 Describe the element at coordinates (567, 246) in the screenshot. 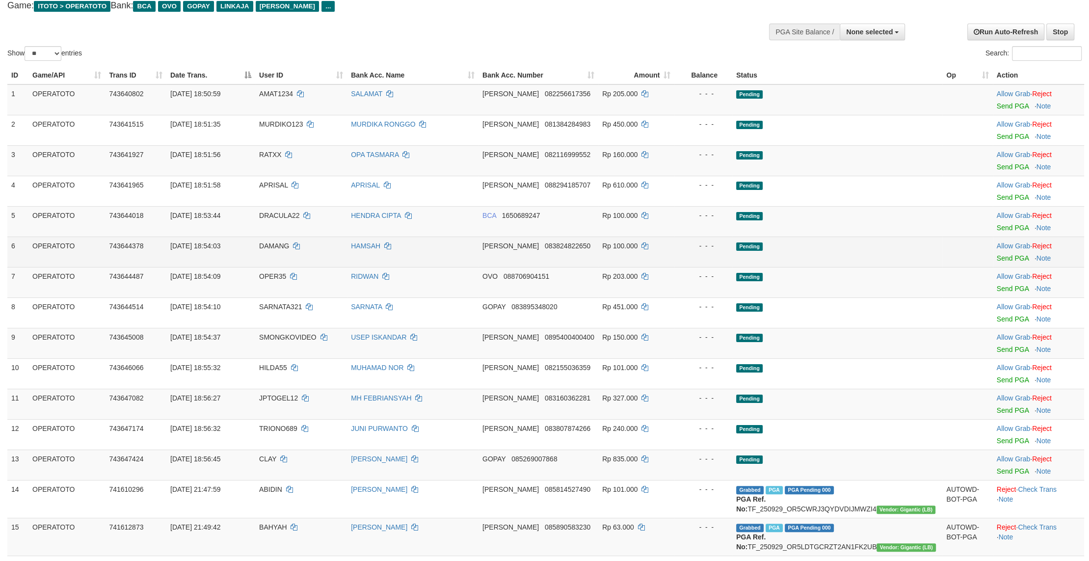

I see `span: Copy 083824822650 to clipboard` at that location.